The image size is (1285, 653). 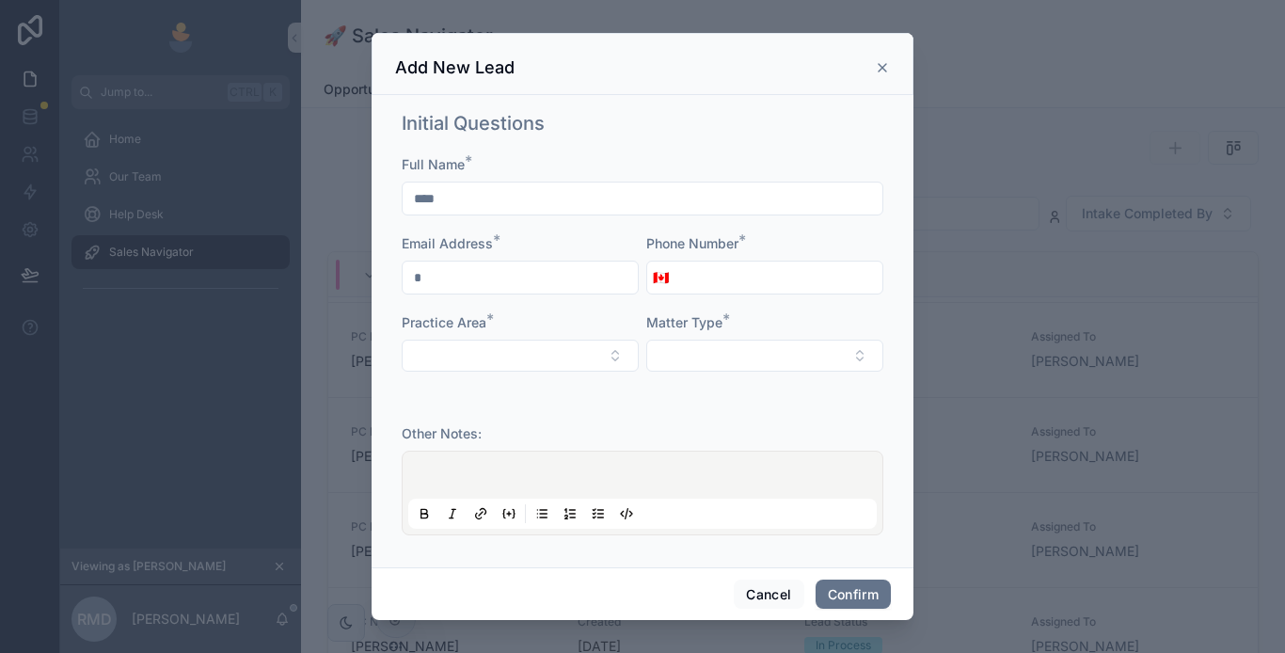 What do you see at coordinates (692, 243) in the screenshot?
I see `span: Phone Number` at bounding box center [692, 243].